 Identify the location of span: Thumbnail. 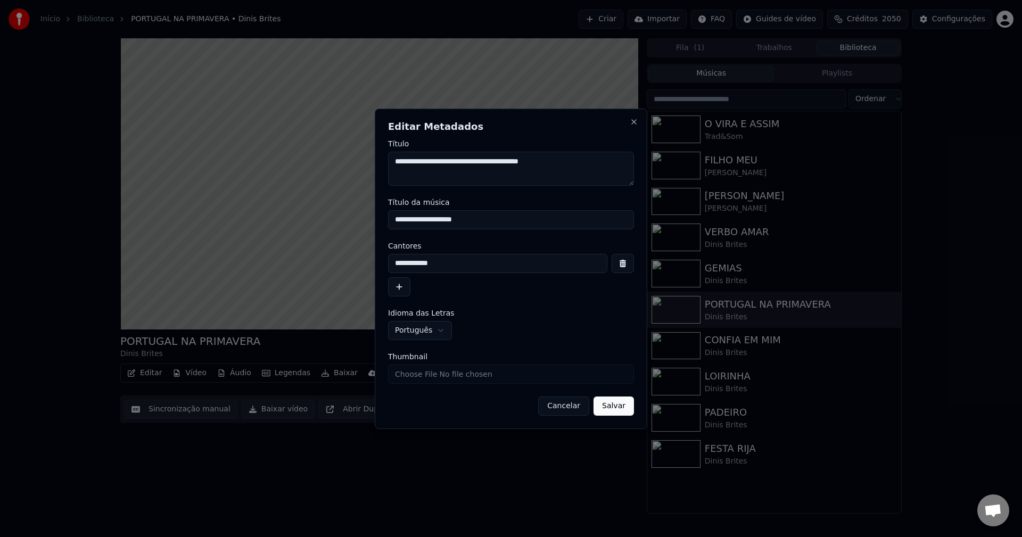
(408, 357).